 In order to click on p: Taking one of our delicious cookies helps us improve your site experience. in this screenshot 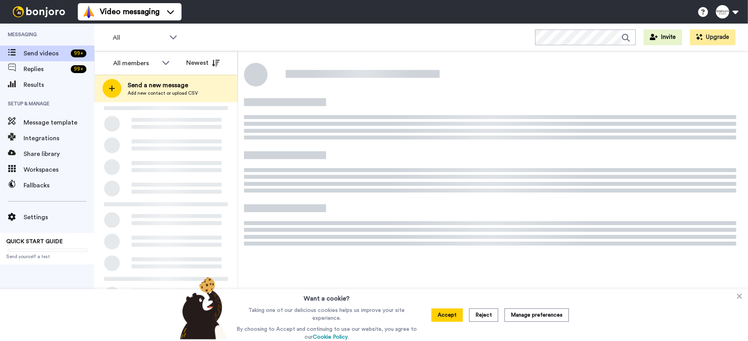, I will do `click(326, 314)`.